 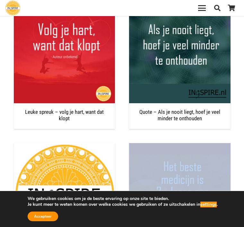 I want to click on p: We gebruiken cookies om je de beste ervaring op onze site te bieden., so click(x=123, y=199).